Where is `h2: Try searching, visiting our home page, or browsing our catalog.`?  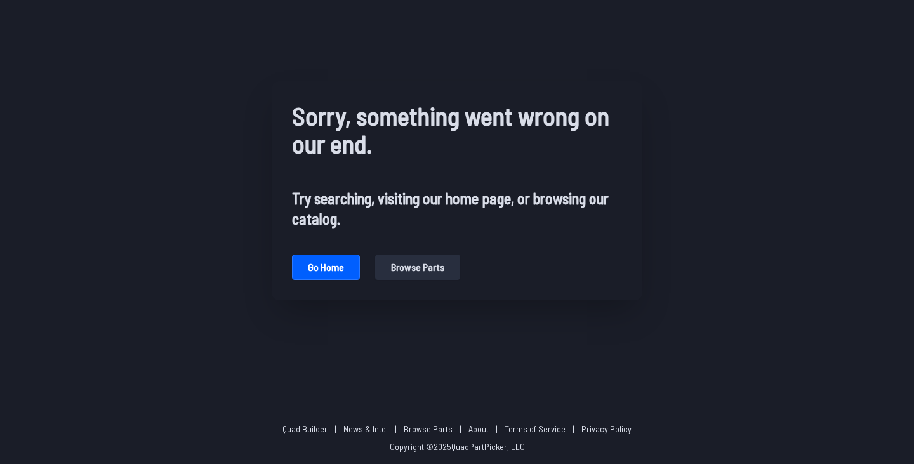
h2: Try searching, visiting our home page, or browsing our catalog. is located at coordinates (457, 209).